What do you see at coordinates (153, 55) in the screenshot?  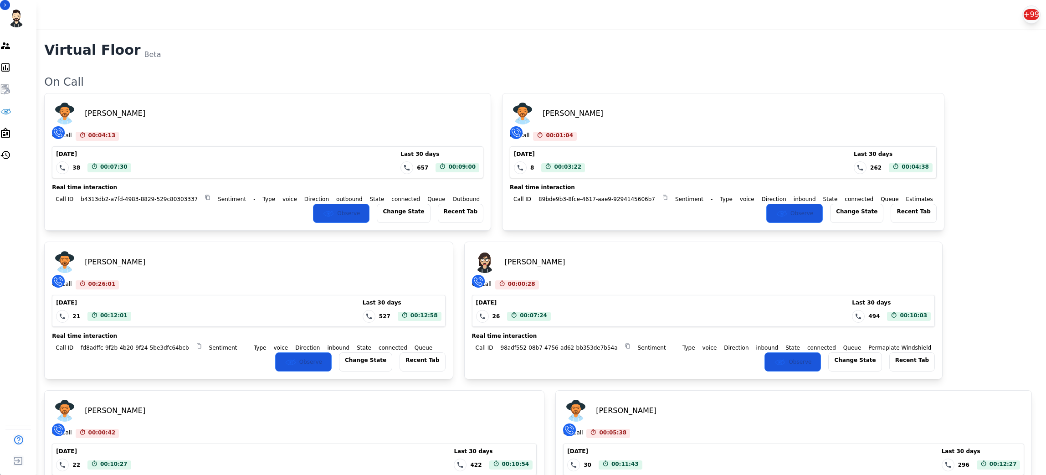 I see `div: Beta` at bounding box center [153, 55].